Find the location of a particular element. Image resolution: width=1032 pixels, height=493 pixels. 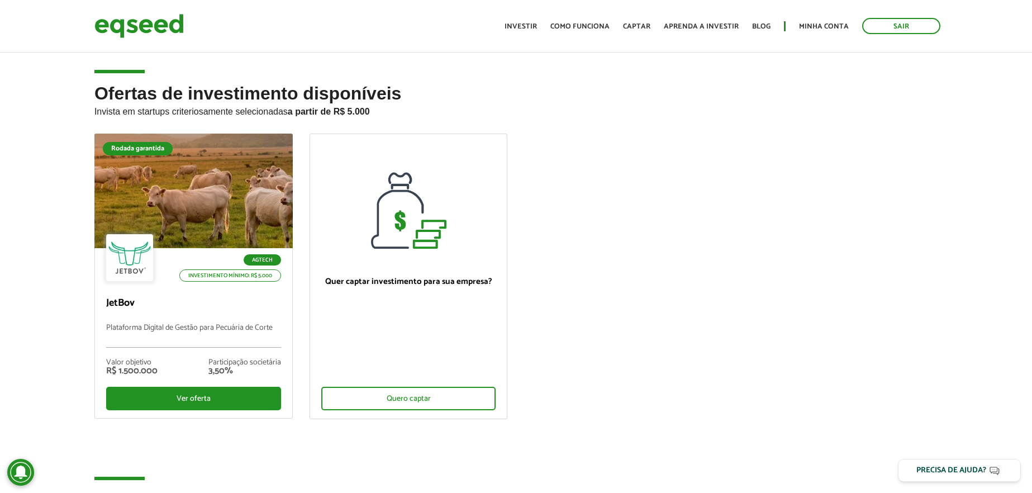

img: EqSeed is located at coordinates (139, 26).